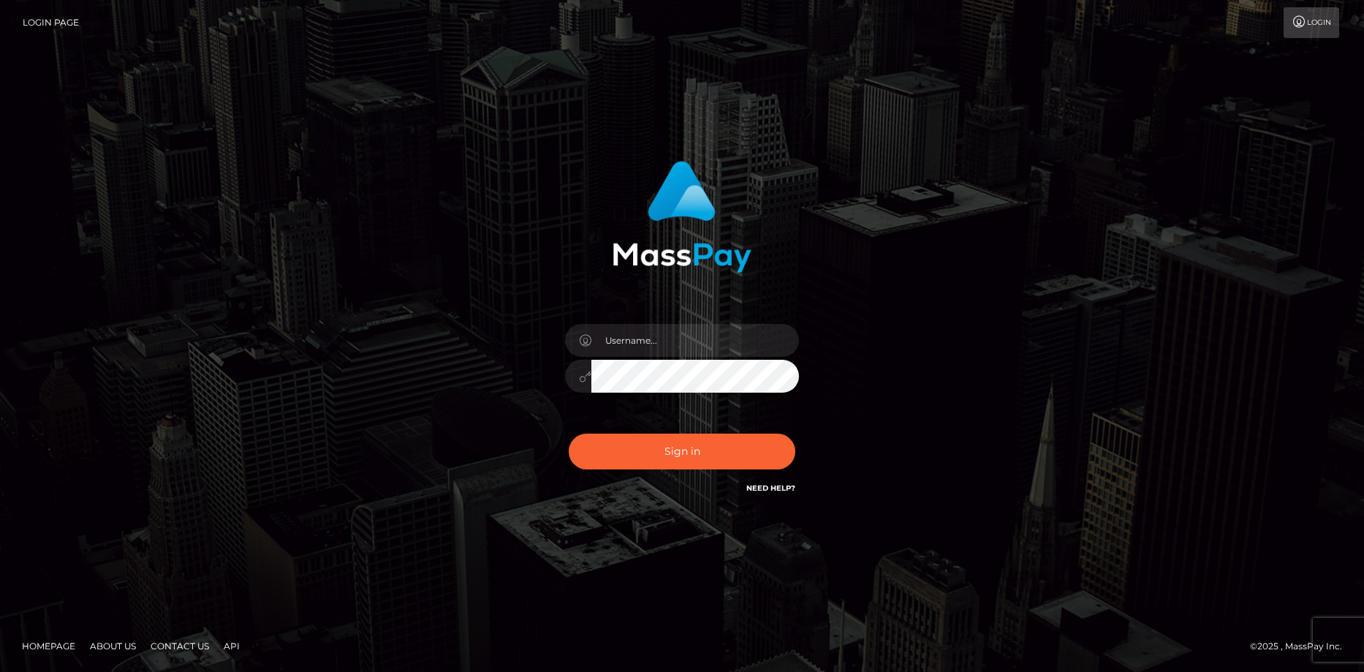 Image resolution: width=1364 pixels, height=672 pixels. I want to click on a: API, so click(232, 645).